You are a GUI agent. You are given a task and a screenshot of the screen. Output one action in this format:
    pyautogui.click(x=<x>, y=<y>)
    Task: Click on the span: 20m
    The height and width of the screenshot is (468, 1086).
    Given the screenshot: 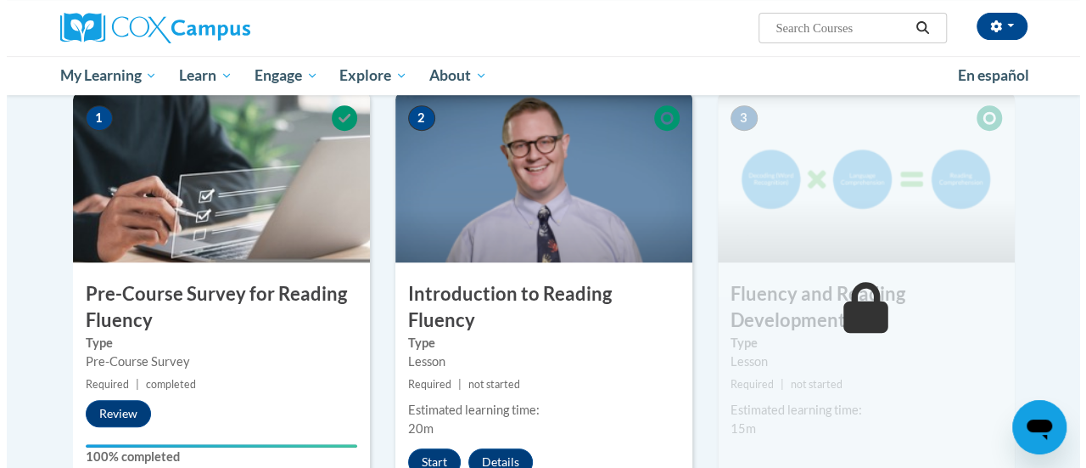 What is the action you would take?
    pyautogui.click(x=414, y=428)
    